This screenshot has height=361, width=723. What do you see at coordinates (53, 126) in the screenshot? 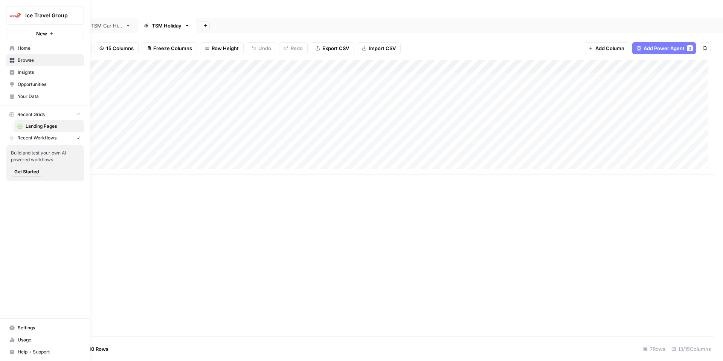
I see `span: Landing Pages` at bounding box center [53, 126].